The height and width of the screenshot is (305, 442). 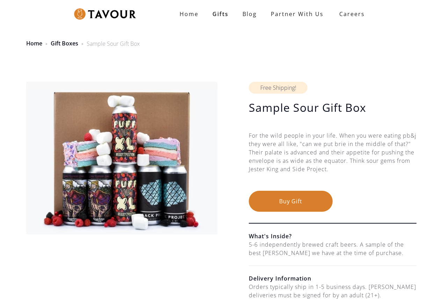 I want to click on a: Gift Boxes, so click(x=64, y=43).